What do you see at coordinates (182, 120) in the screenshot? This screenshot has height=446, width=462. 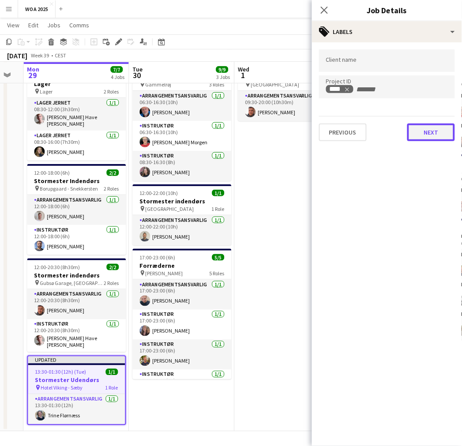 I see `app-job-card: 06:30-16:30 (10h)3/3Kombinationsarrangement Gammelrøj3 RolesArrangementsansvarlig1/106:30-16:30 (...` at bounding box center [182, 120].